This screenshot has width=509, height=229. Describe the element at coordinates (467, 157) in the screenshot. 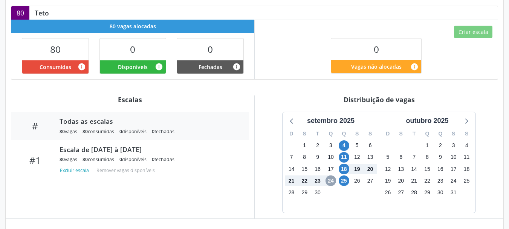

I see `span: sábado, 11 de outubro de 2025` at that location.